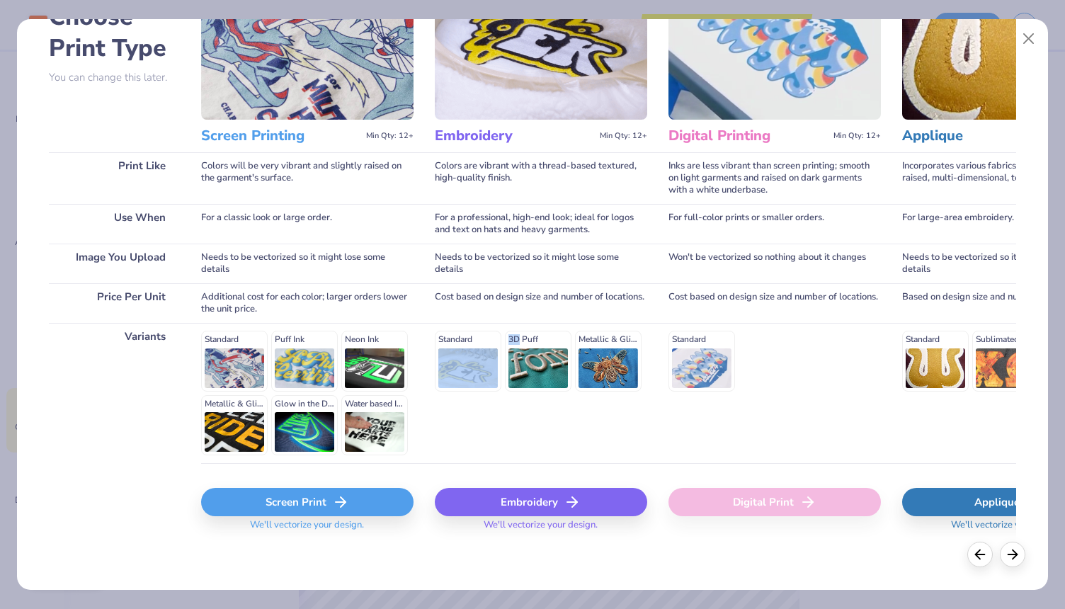 Image resolution: width=1065 pixels, height=609 pixels. Describe the element at coordinates (114, 303) in the screenshot. I see `div: Price Per Unit` at that location.